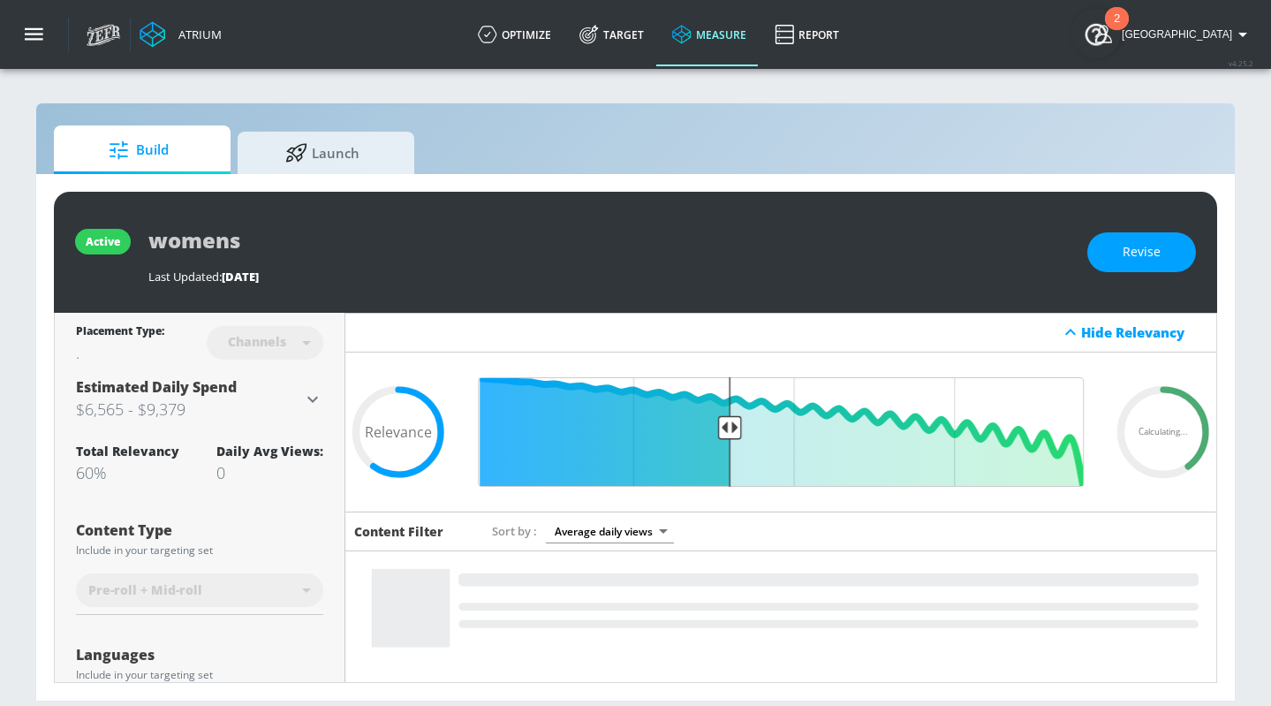  Describe the element at coordinates (156, 387) in the screenshot. I see `span: Estimated Daily Spend` at that location.